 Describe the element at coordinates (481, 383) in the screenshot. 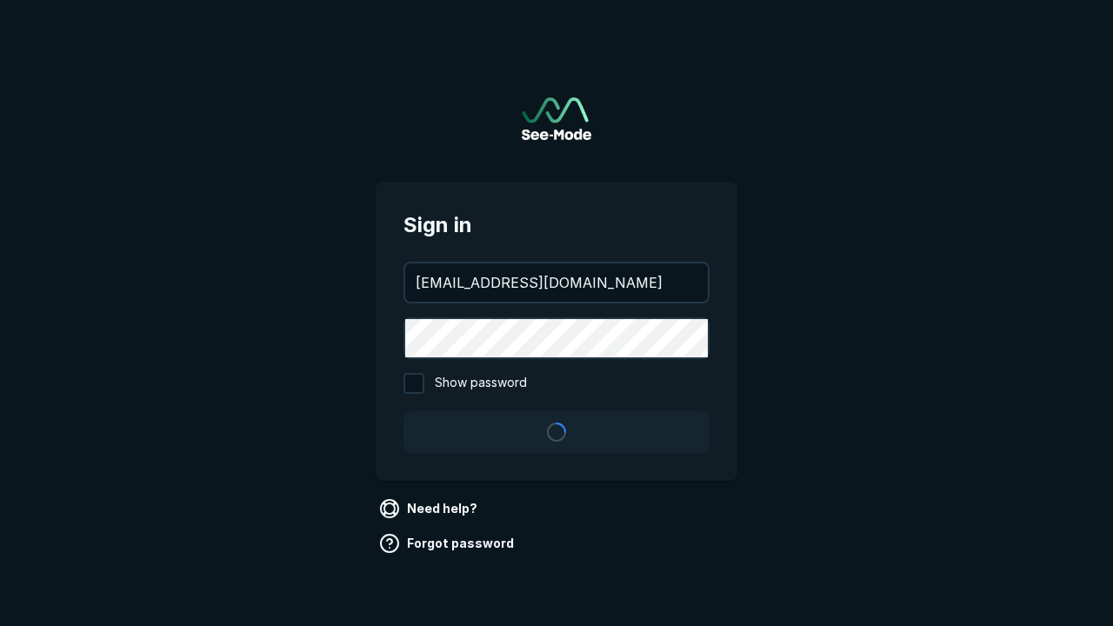

I see `span: Show password` at that location.